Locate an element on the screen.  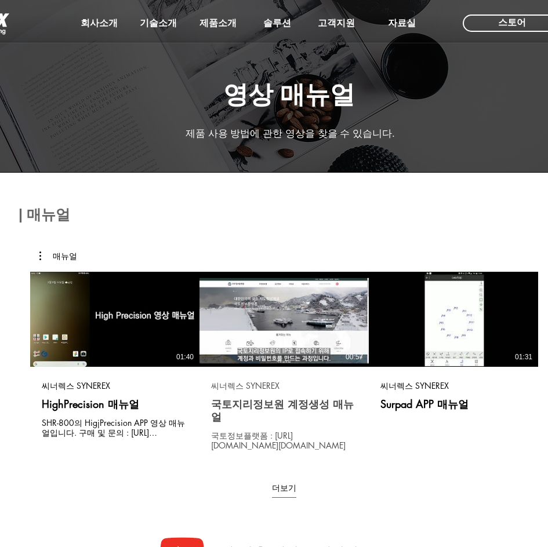
h3: Surpad APP 매뉴얼 is located at coordinates (424, 404).